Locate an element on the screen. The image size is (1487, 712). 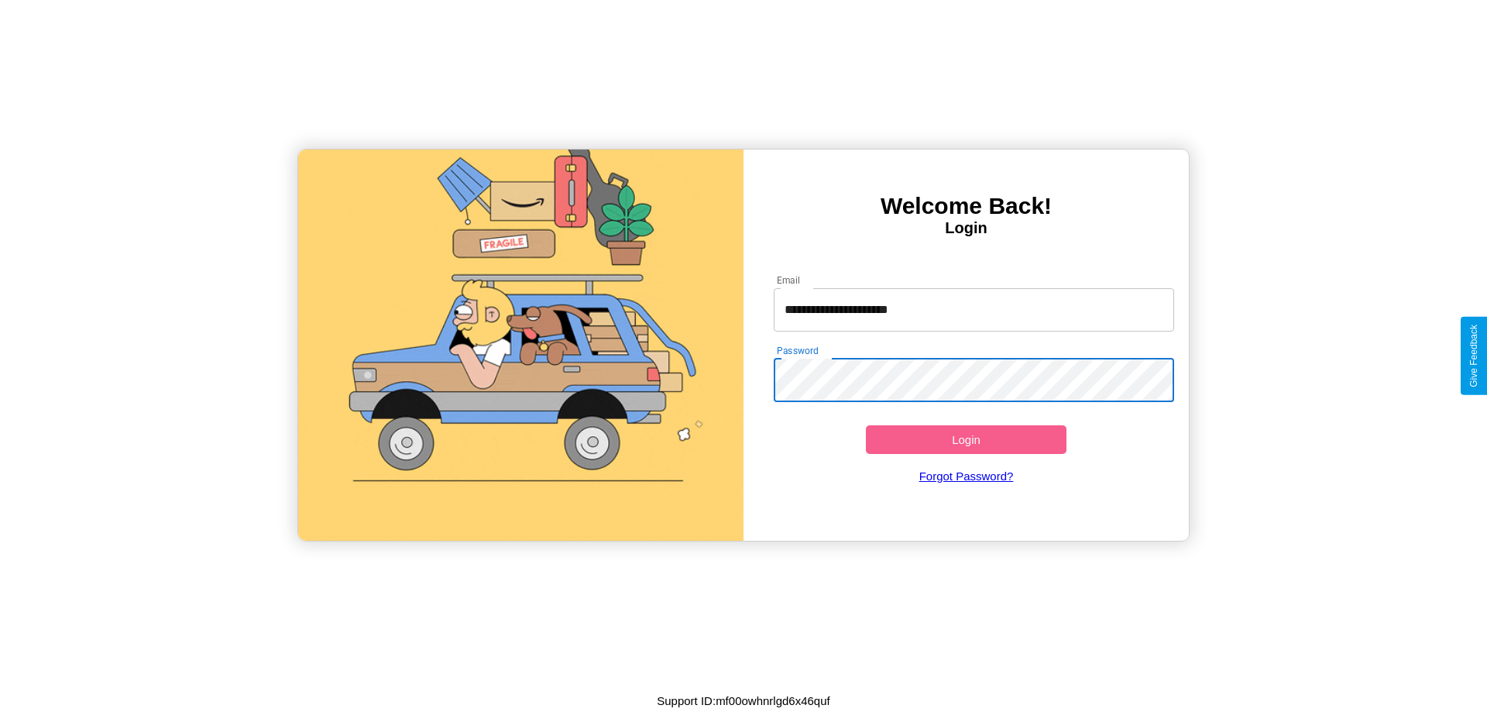
img: gif is located at coordinates (520, 345).